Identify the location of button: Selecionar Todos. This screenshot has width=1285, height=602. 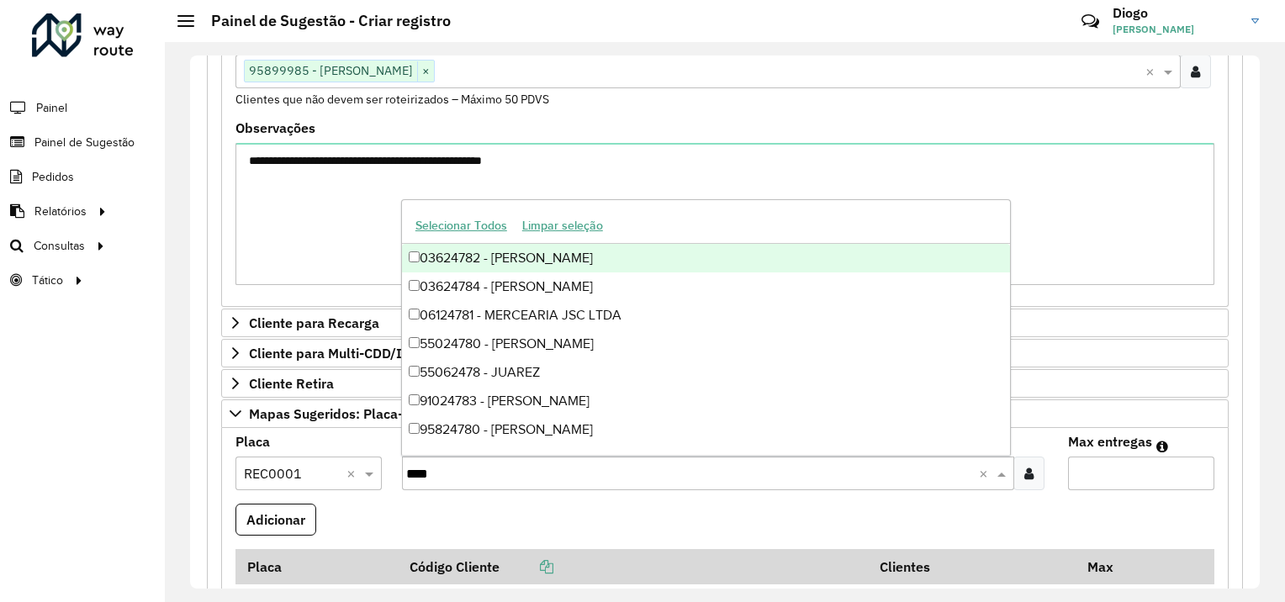
(461, 225).